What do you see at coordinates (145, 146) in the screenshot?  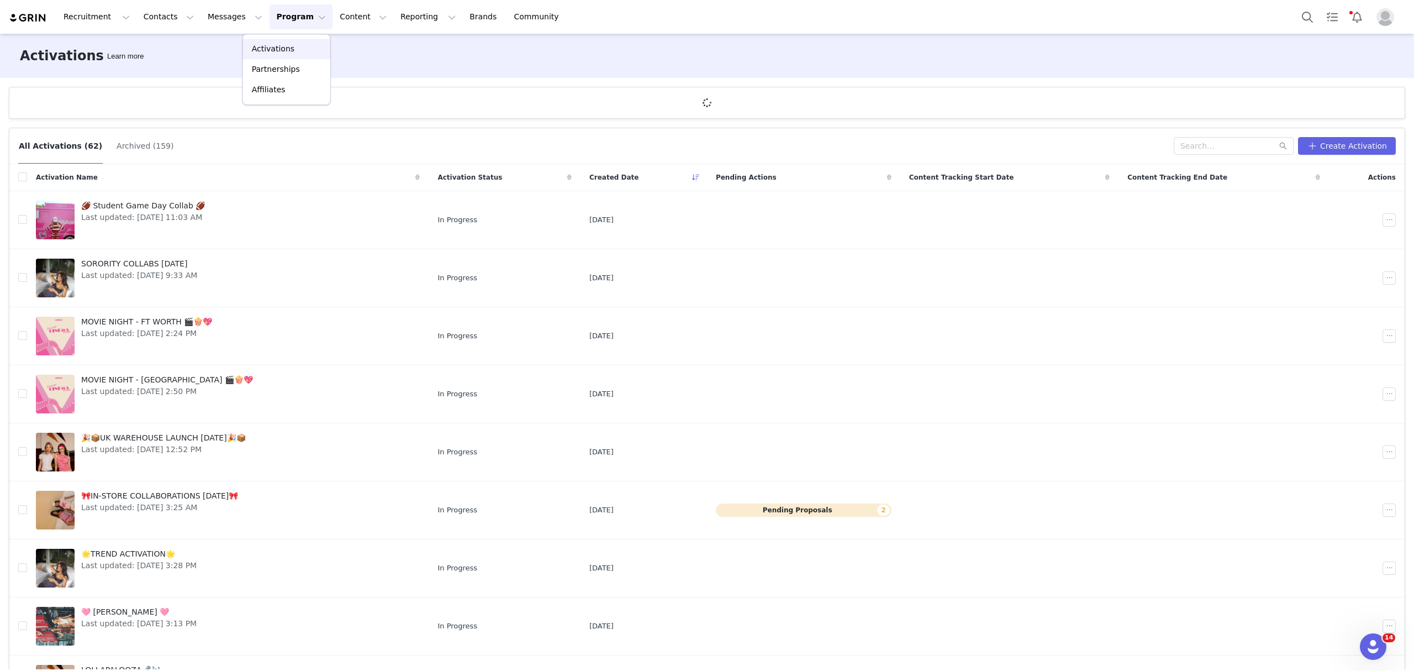 I see `button: Archived (159)` at bounding box center [145, 146].